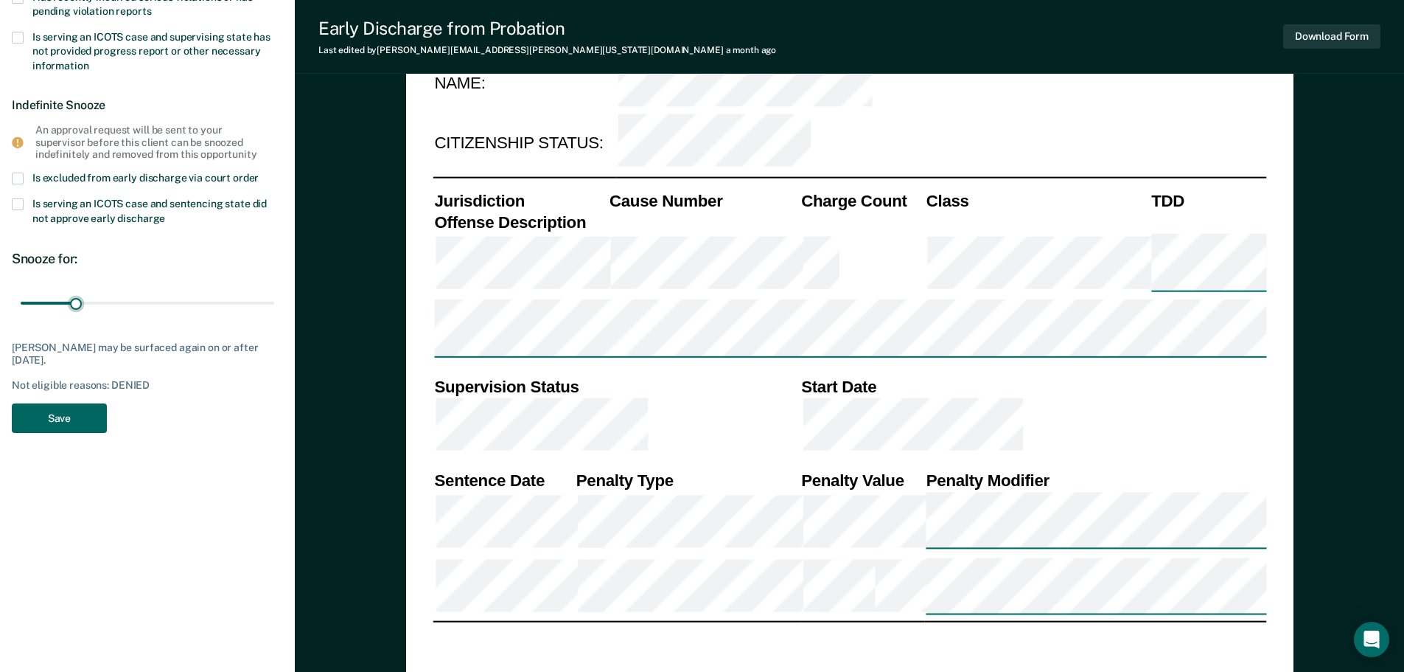 This screenshot has width=1404, height=672. Describe the element at coordinates (1037, 200) in the screenshot. I see `th: Class` at that location.